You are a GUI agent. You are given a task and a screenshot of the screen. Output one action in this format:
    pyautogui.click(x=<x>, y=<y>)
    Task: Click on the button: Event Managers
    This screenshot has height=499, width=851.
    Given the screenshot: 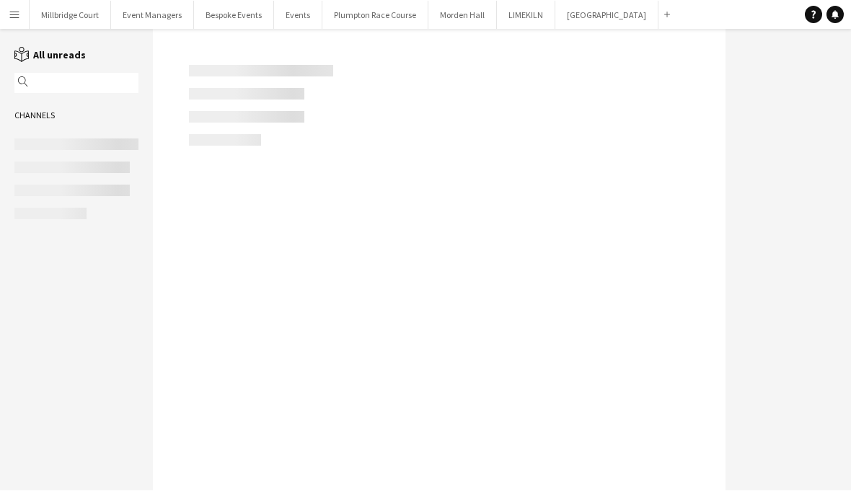 What is the action you would take?
    pyautogui.click(x=152, y=14)
    